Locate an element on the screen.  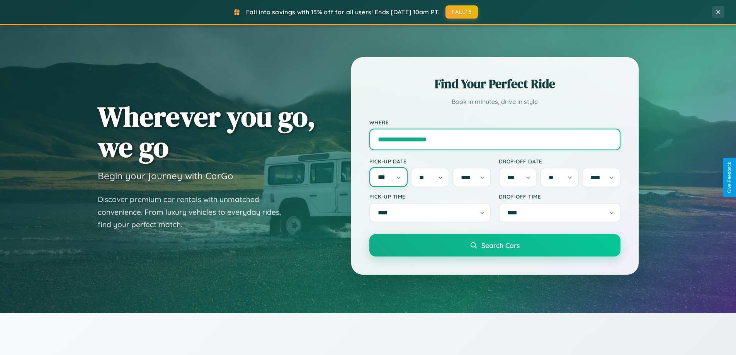
p: Book in minutes, drive in style is located at coordinates (495, 102).